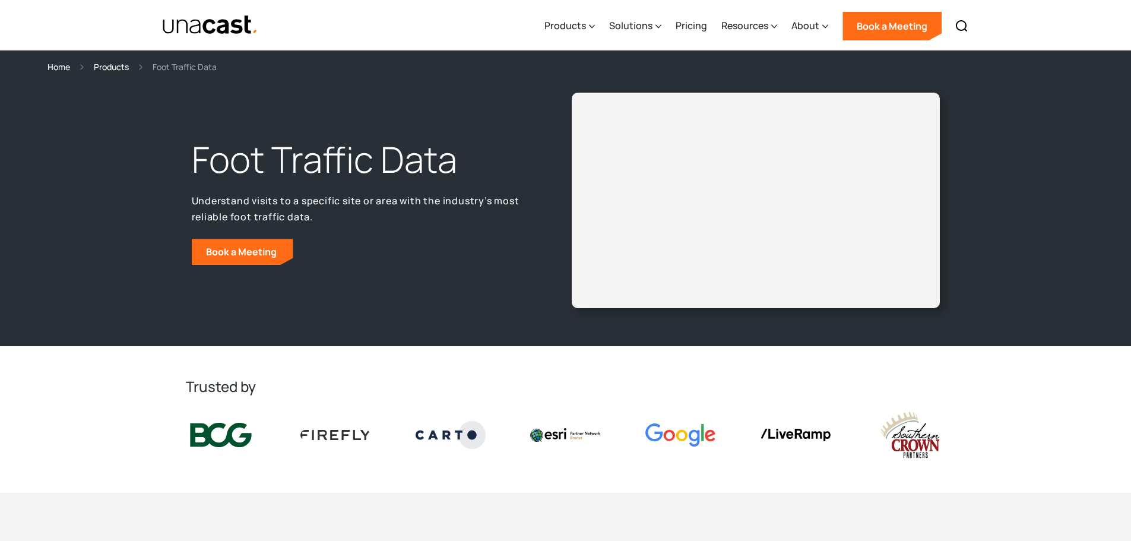  I want to click on a: Home, so click(59, 67).